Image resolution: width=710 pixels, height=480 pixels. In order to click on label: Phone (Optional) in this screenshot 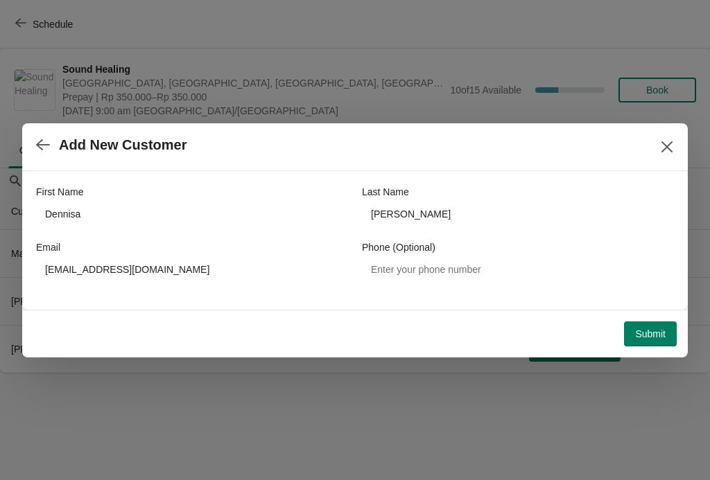, I will do `click(399, 247)`.